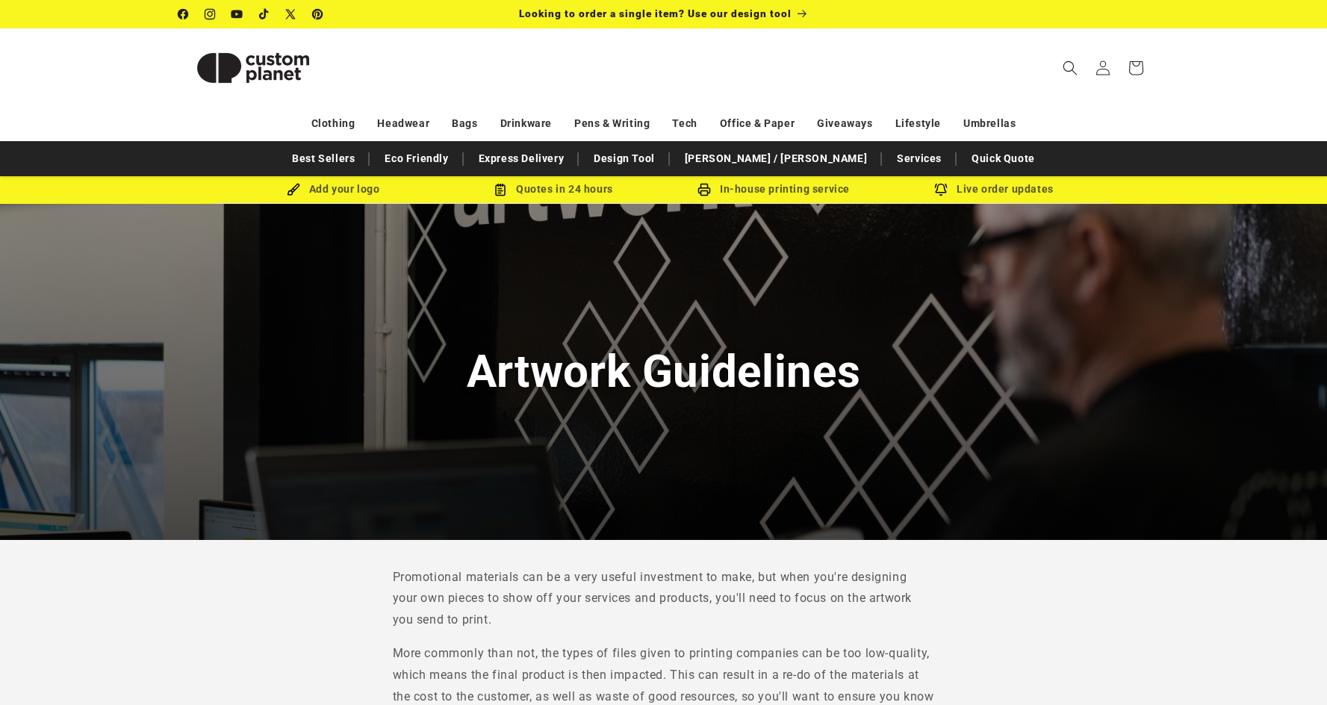 This screenshot has width=1327, height=705. What do you see at coordinates (990, 123) in the screenshot?
I see `a: Umbrellas` at bounding box center [990, 123].